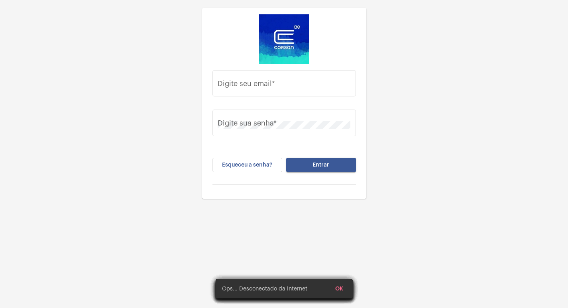 The width and height of the screenshot is (568, 308). I want to click on img: d4669ae0-8c07-2337-4f67-34b0df7f5ae4.jpeg, so click(284, 39).